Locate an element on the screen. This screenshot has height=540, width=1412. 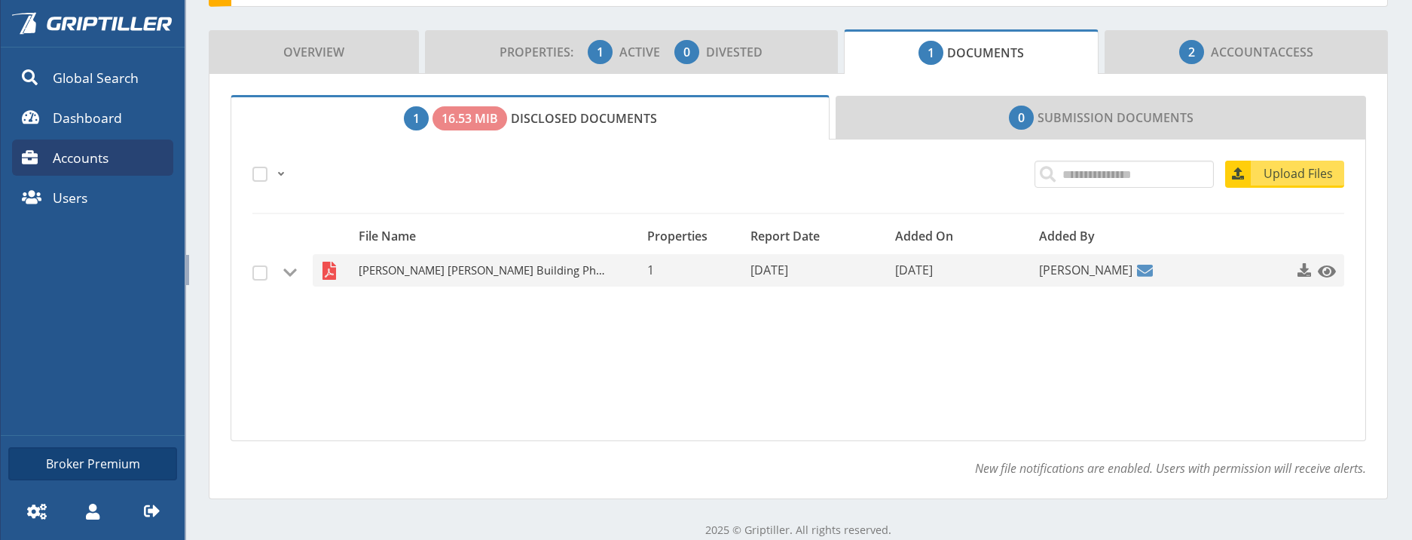
span: Documents is located at coordinates (971, 53).